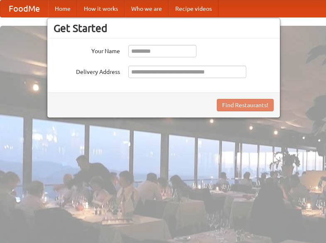  I want to click on a: Who we are, so click(146, 9).